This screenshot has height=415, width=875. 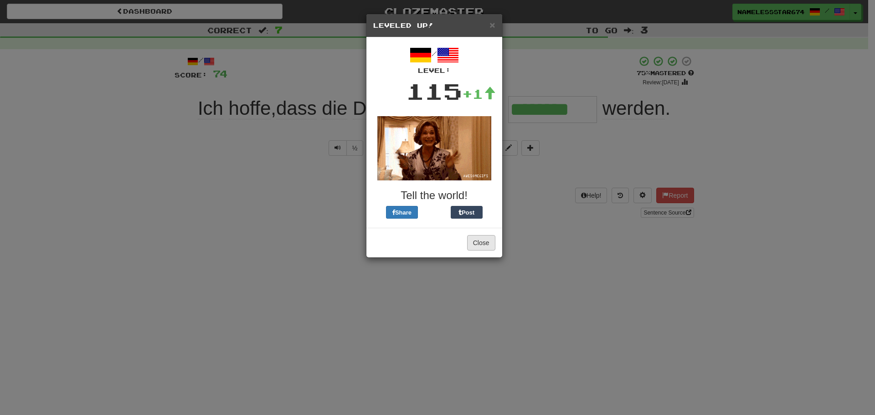 What do you see at coordinates (434, 196) in the screenshot?
I see `h3: Tell the world!` at bounding box center [434, 196].